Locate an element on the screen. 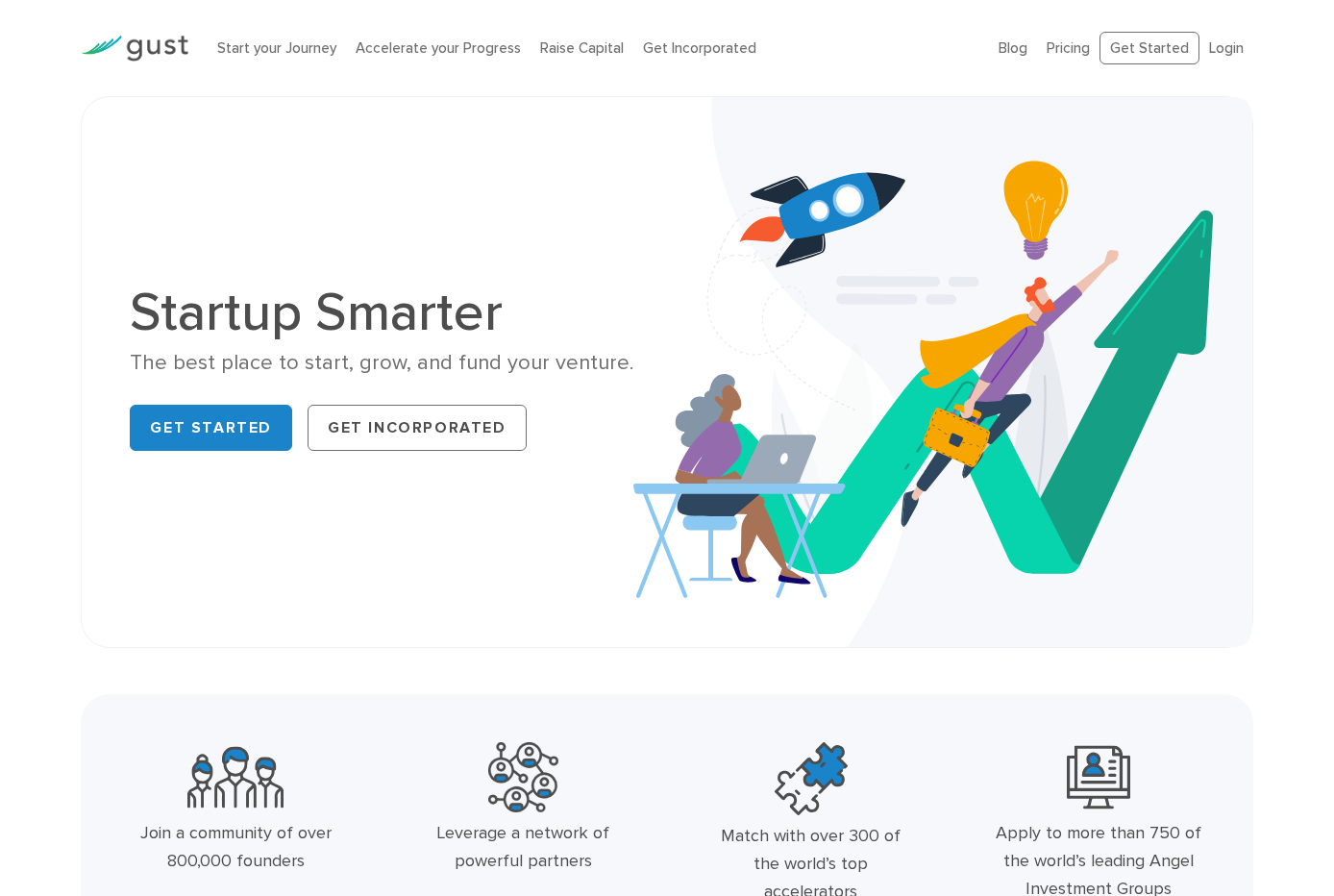  h1: Startup Smarter is located at coordinates (391, 313).